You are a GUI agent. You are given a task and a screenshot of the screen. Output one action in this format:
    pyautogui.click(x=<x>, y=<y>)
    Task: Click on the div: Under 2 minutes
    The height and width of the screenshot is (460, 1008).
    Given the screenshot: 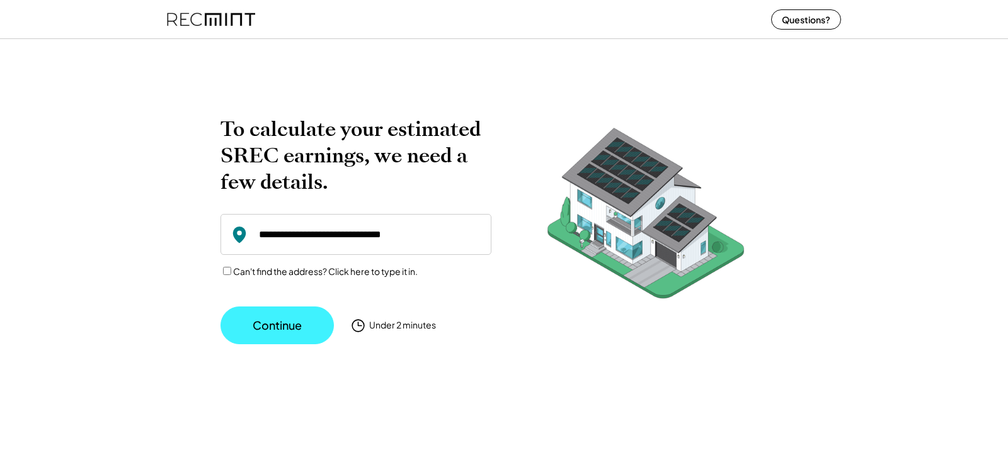 What is the action you would take?
    pyautogui.click(x=402, y=326)
    